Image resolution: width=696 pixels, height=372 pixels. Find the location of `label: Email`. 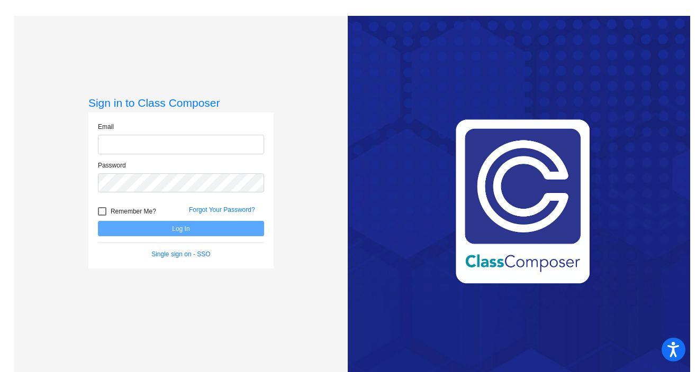

label: Email is located at coordinates (106, 127).